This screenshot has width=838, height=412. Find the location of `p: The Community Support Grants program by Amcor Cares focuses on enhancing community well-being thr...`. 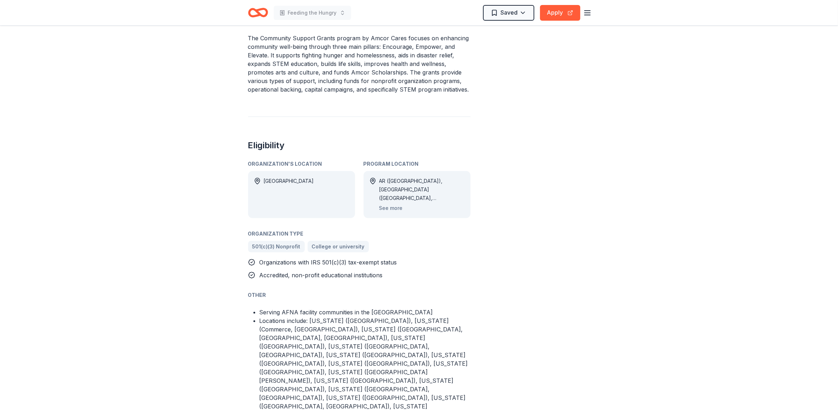

p: The Community Support Grants program by Amcor Cares focuses on enhancing community well-being thr... is located at coordinates (359, 64).